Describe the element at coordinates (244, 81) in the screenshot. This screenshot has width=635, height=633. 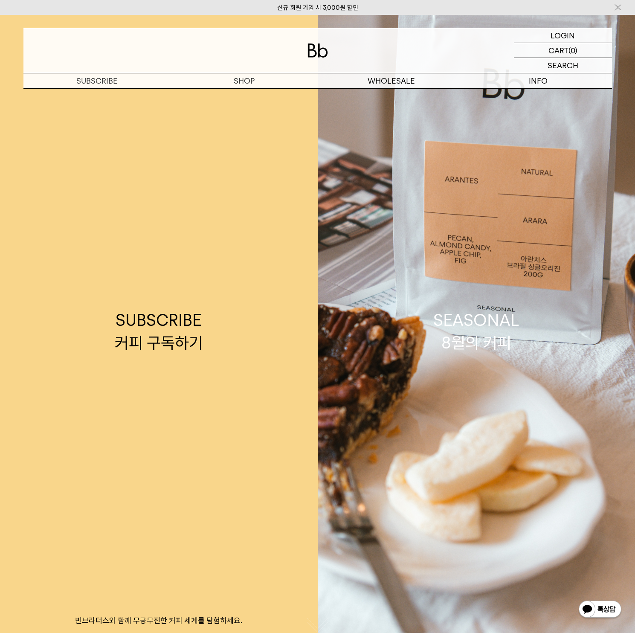
I see `a: SHOP` at that location.